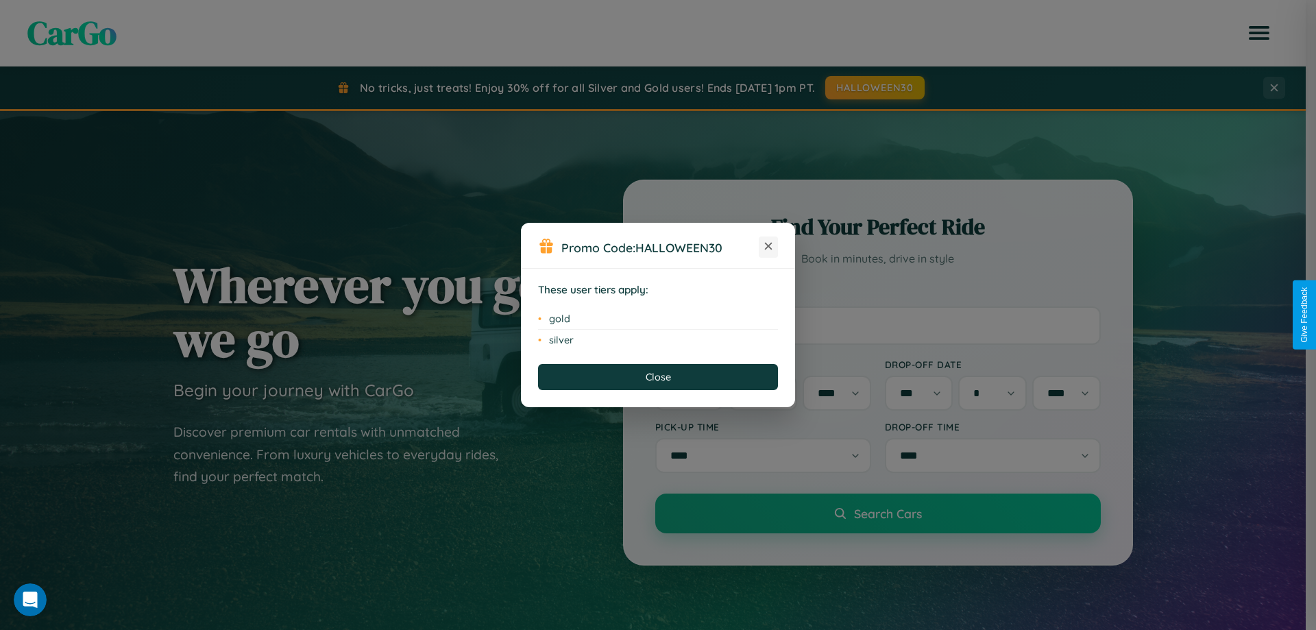 The width and height of the screenshot is (1316, 630). Describe the element at coordinates (593, 289) in the screenshot. I see `strong: These user tiers apply:` at that location.